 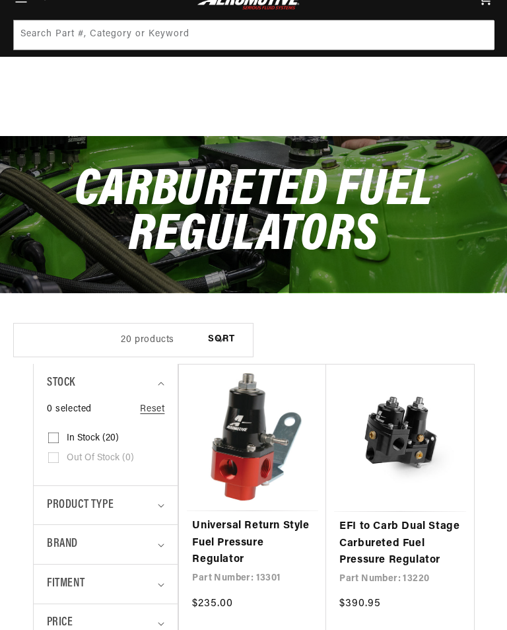 I want to click on button: Search Part #, Category or Keyword, so click(x=479, y=35).